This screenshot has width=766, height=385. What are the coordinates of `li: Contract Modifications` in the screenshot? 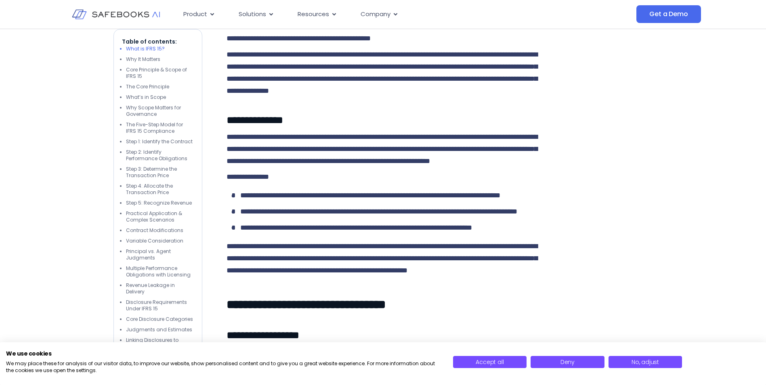 It's located at (160, 231).